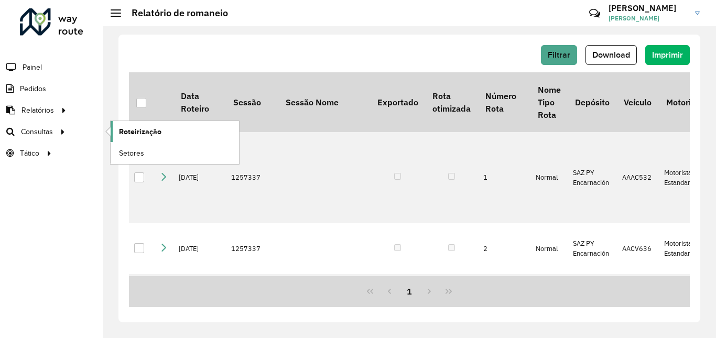 This screenshot has height=338, width=716. Describe the element at coordinates (397, 102) in the screenshot. I see `th: Exportado` at that location.